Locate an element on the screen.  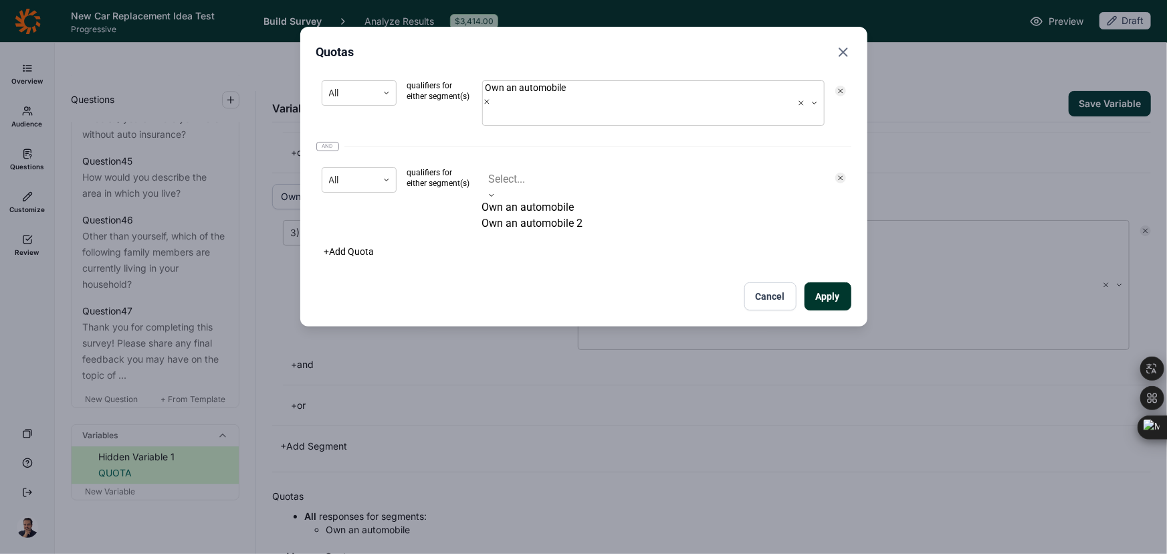
button: Apply is located at coordinates (828, 296).